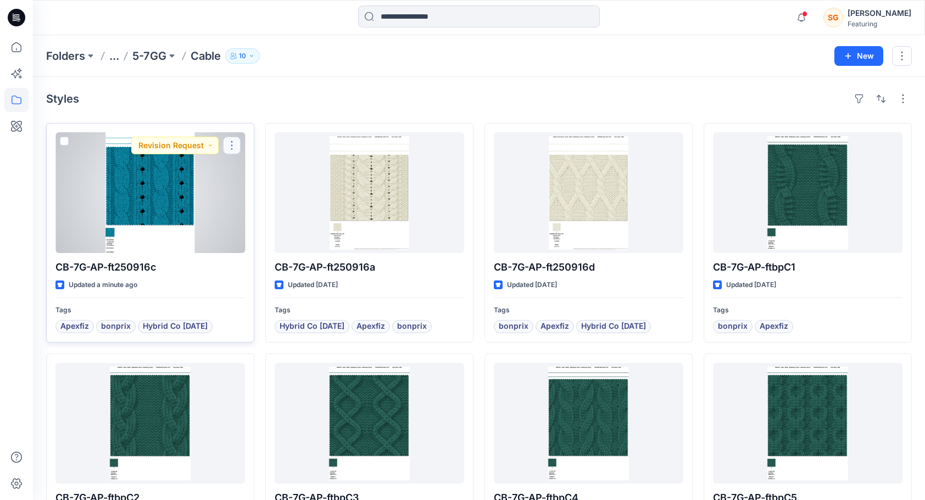 The height and width of the screenshot is (500, 925). I want to click on a: CB-7G-AP-ft250916d, so click(588, 193).